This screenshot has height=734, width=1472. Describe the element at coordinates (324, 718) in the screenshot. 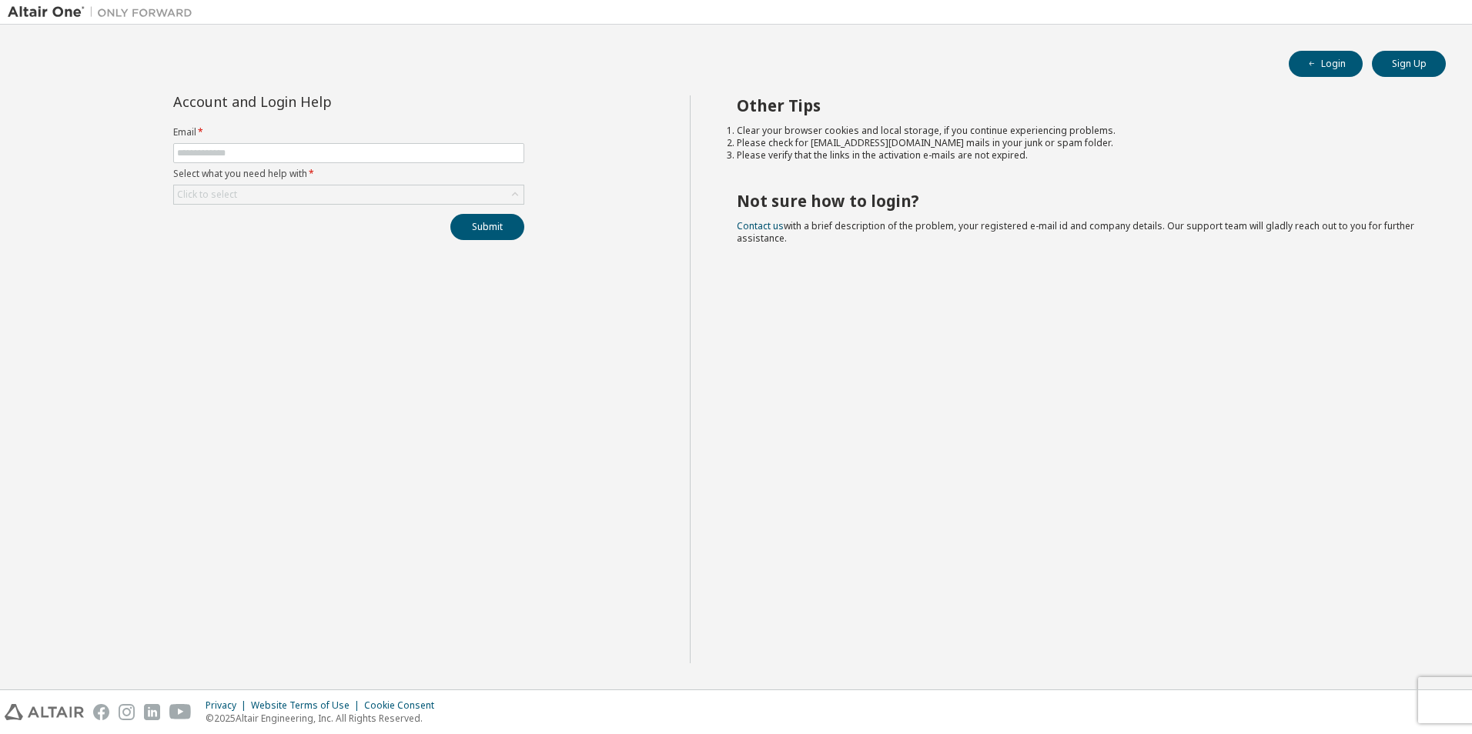

I see `p: © 2025 Altair Engineering, Inc. All Rights Reserved.` at that location.